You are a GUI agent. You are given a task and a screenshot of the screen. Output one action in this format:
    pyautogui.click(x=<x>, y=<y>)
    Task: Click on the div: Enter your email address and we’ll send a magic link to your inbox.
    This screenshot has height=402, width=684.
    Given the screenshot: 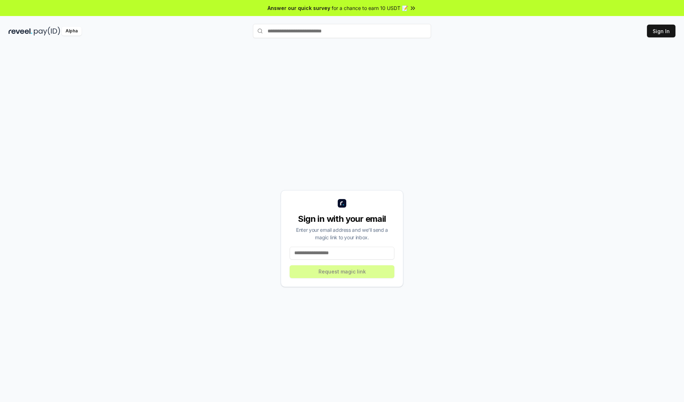 What is the action you would take?
    pyautogui.click(x=342, y=234)
    